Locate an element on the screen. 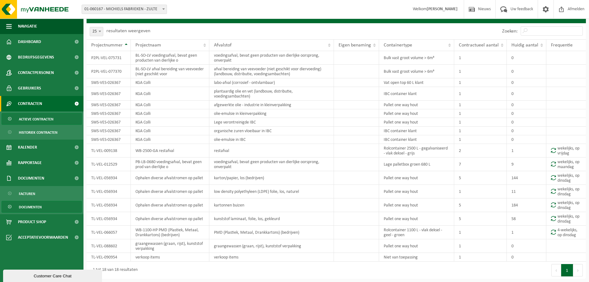 The image size is (589, 282). button: Previous is located at coordinates (556, 270).